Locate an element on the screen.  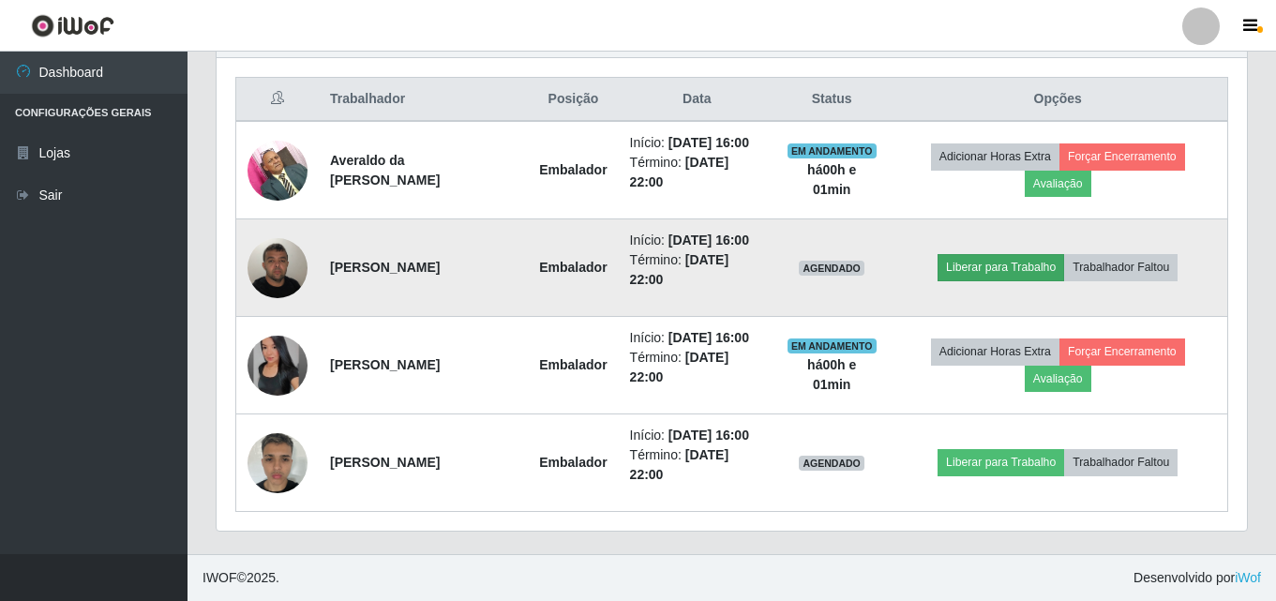
th: Data is located at coordinates (697, 99).